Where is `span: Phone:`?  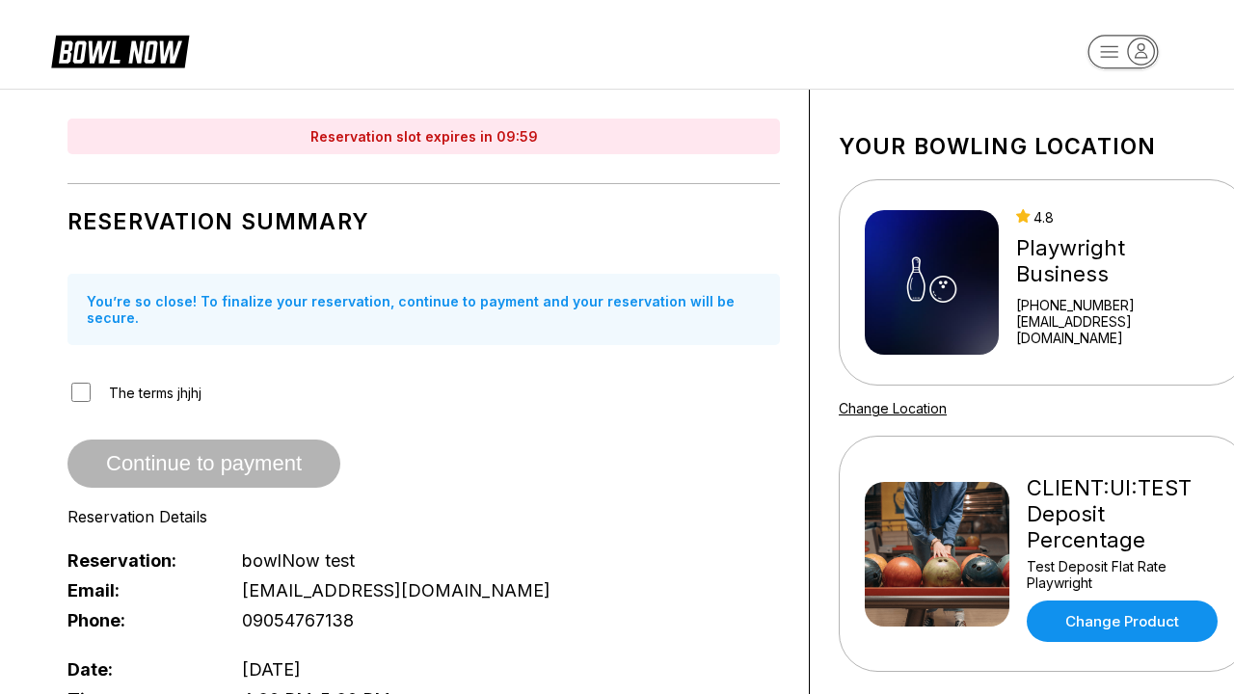
span: Phone: is located at coordinates (139, 620).